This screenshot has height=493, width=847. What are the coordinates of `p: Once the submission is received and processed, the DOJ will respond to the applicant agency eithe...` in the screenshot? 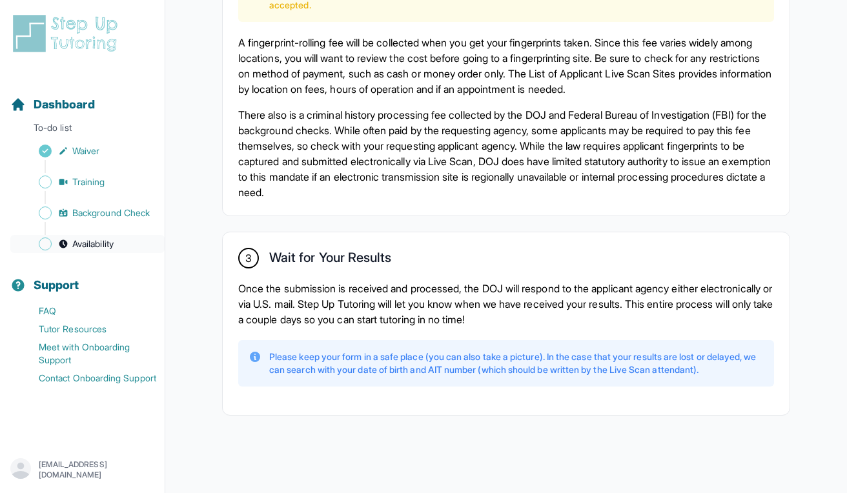 It's located at (506, 304).